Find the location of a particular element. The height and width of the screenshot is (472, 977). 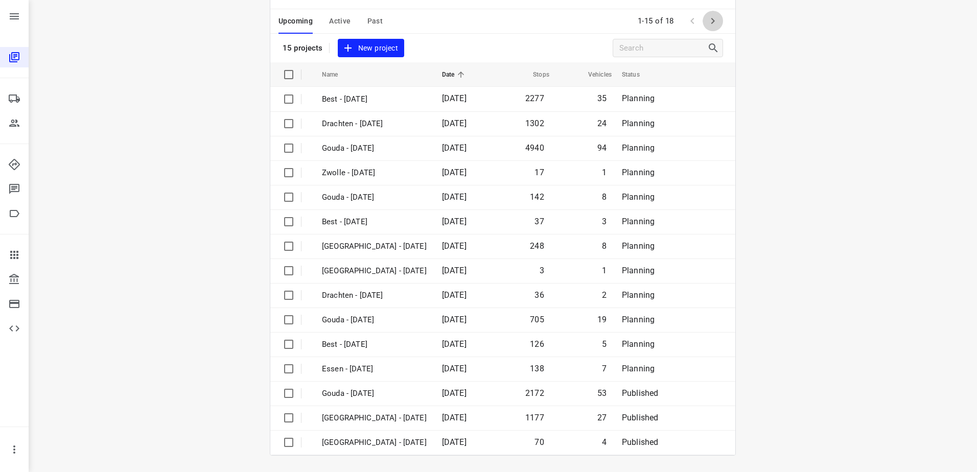

span: 5 is located at coordinates (604, 344).